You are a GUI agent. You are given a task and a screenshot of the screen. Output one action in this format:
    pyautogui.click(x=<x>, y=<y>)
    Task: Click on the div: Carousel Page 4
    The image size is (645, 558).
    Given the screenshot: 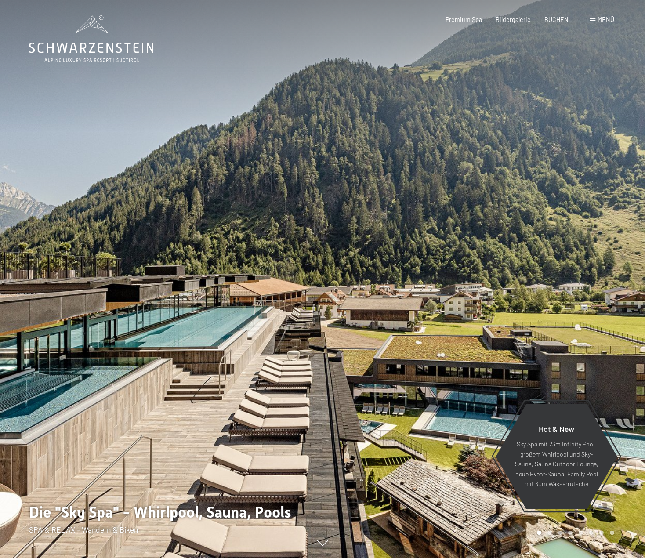 What is the action you would take?
    pyautogui.click(x=570, y=533)
    